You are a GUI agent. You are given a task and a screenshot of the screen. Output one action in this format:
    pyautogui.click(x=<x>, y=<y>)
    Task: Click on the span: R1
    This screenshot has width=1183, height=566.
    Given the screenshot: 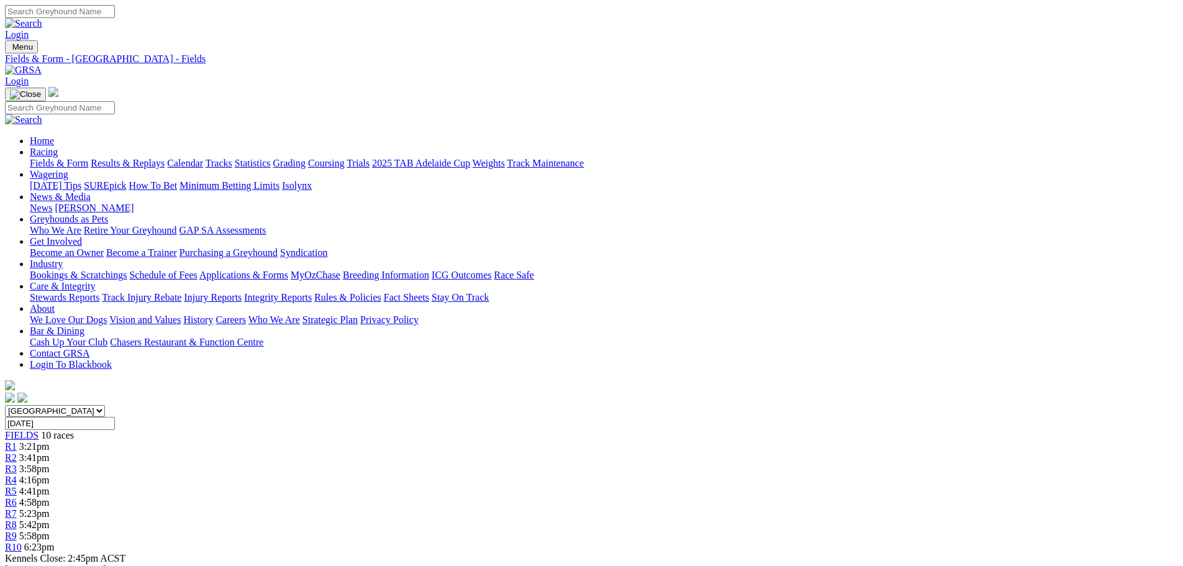 What is the action you would take?
    pyautogui.click(x=11, y=446)
    